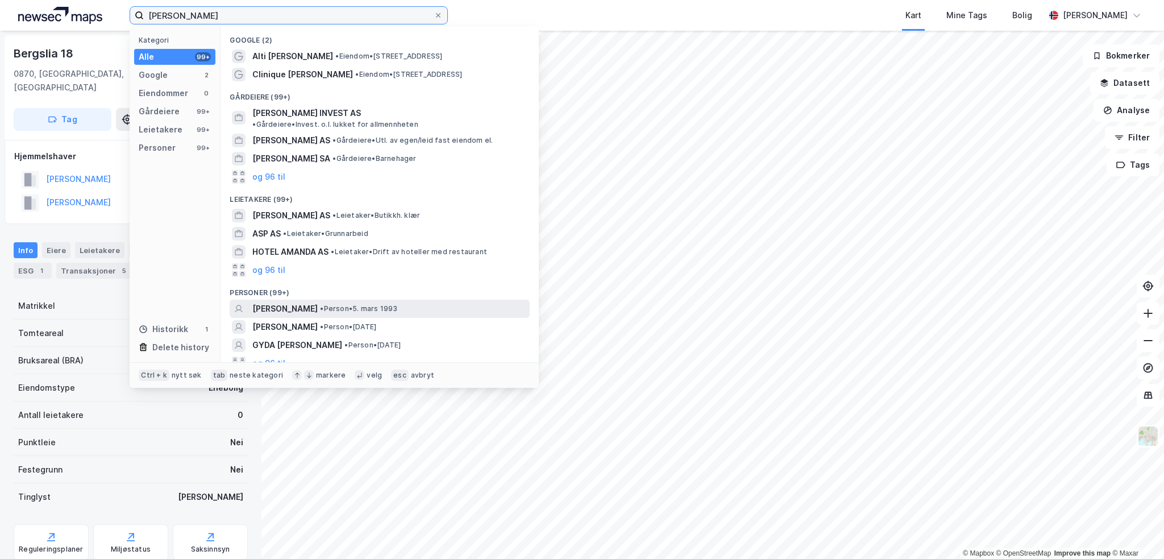 The height and width of the screenshot is (559, 1164). Describe the element at coordinates (177, 40) in the screenshot. I see `div: Kategori` at that location.